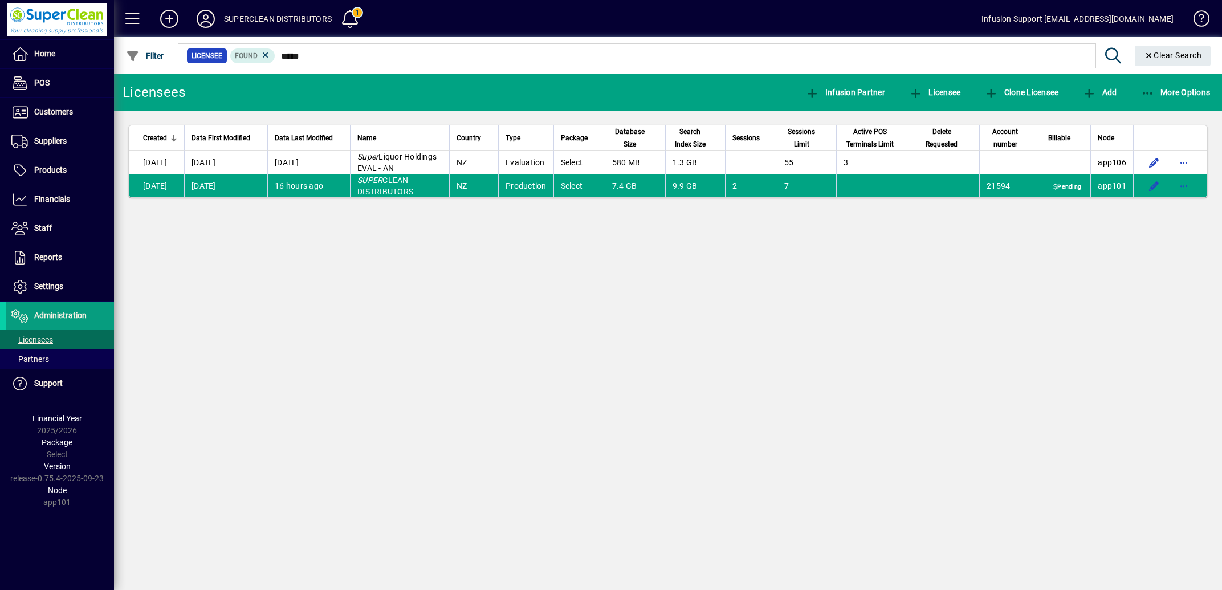 The width and height of the screenshot is (1222, 590). What do you see at coordinates (1099, 92) in the screenshot?
I see `span: Add` at bounding box center [1099, 92].